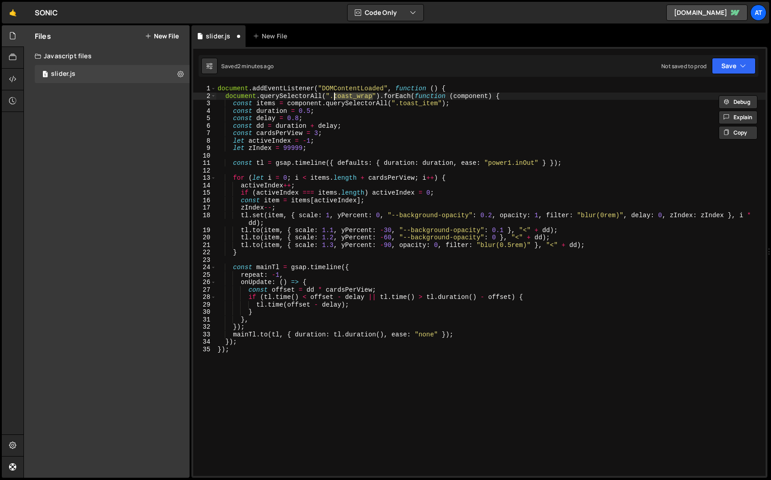  Describe the element at coordinates (272, 36) in the screenshot. I see `div: New File` at that location.